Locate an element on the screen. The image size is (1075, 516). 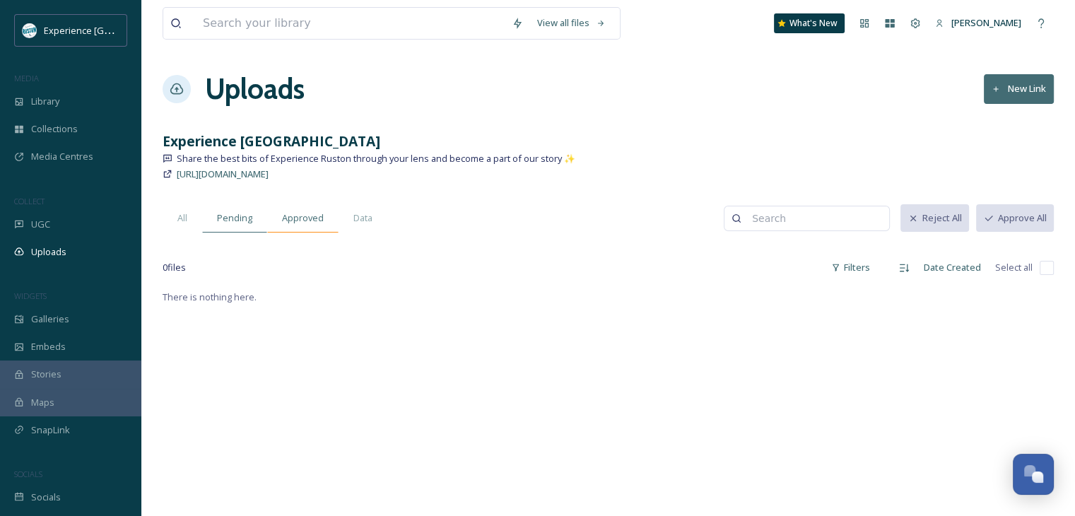
div: View all files is located at coordinates (571, 23).